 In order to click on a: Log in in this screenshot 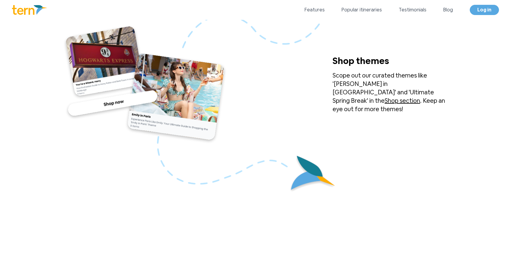, I will do `click(484, 10)`.